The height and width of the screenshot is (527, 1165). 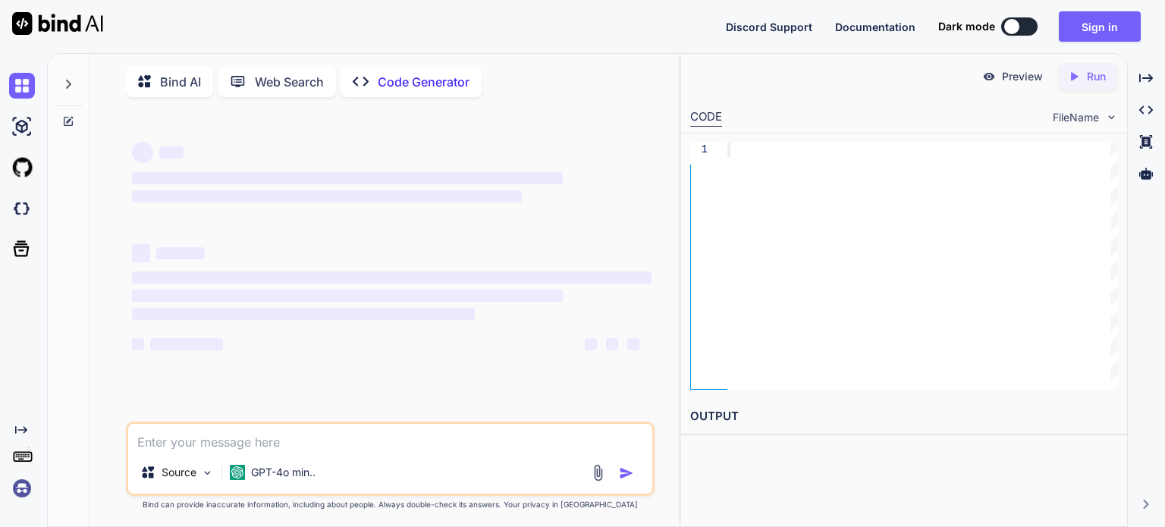 I want to click on p: Preview, so click(x=1023, y=77).